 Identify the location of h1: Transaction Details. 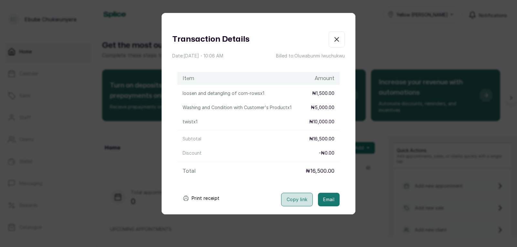
(211, 39).